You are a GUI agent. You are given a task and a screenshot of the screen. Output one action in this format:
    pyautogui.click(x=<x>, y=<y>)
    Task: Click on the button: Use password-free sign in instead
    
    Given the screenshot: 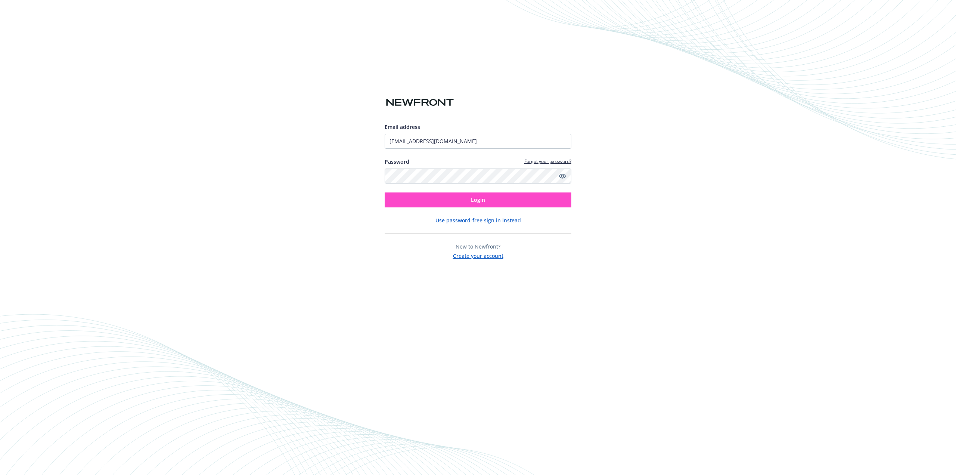 What is the action you would take?
    pyautogui.click(x=478, y=220)
    